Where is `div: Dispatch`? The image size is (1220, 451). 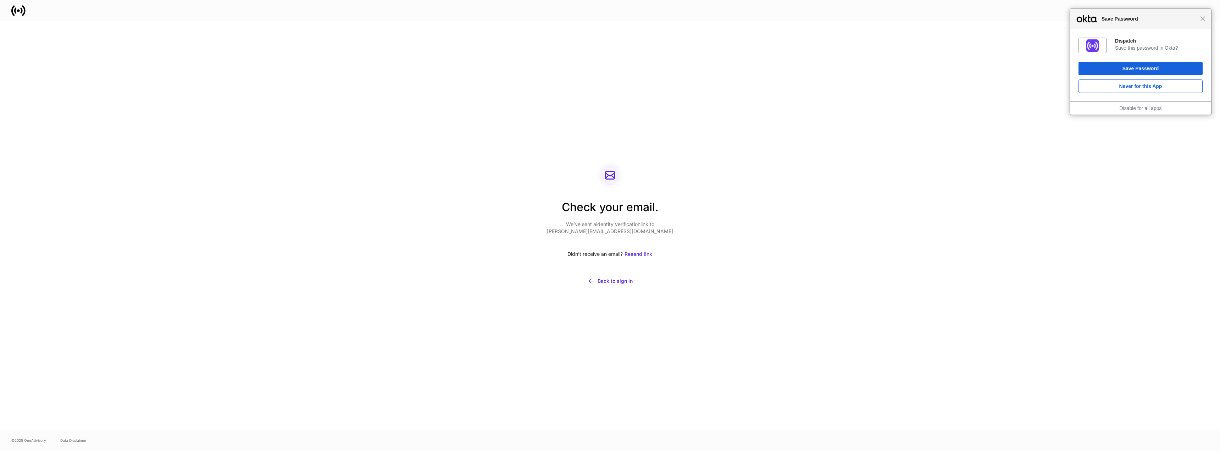 div: Dispatch is located at coordinates (1159, 41).